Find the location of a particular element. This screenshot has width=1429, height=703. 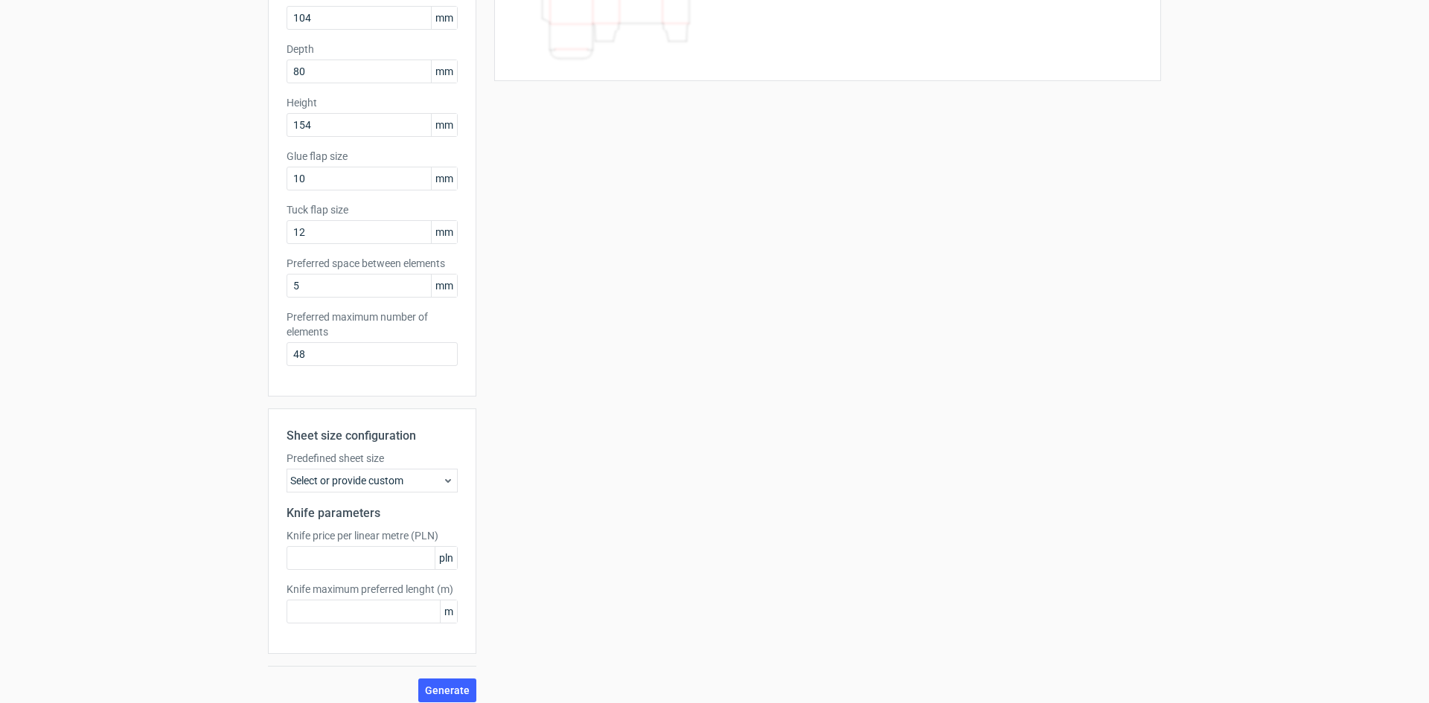

span: m is located at coordinates (448, 612).